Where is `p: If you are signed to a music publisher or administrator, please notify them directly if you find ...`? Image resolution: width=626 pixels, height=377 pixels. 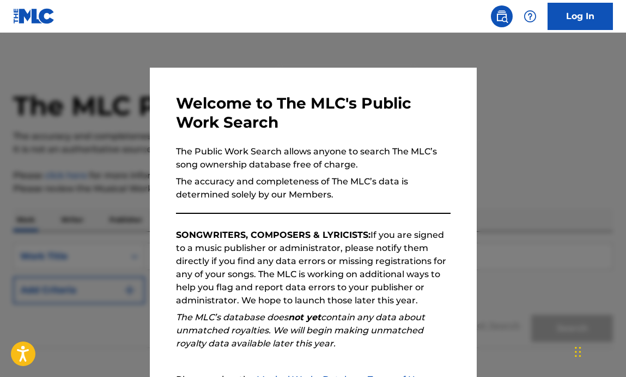
p: If you are signed to a music publisher or administrator, please notify them directly if you find ... is located at coordinates (314, 268).